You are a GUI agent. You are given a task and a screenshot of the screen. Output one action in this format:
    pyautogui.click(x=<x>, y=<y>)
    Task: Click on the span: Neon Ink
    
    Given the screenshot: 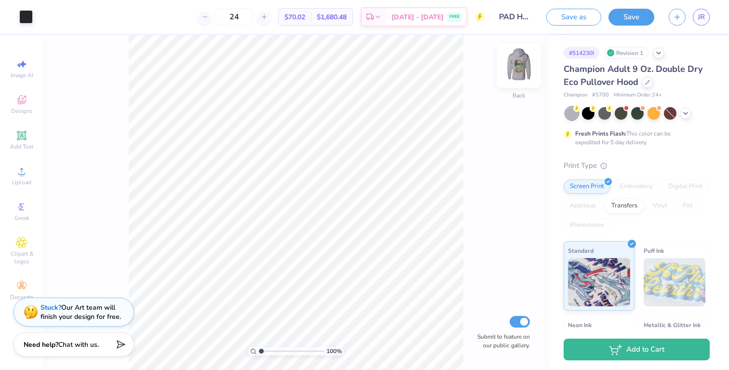 What is the action you would take?
    pyautogui.click(x=580, y=325)
    